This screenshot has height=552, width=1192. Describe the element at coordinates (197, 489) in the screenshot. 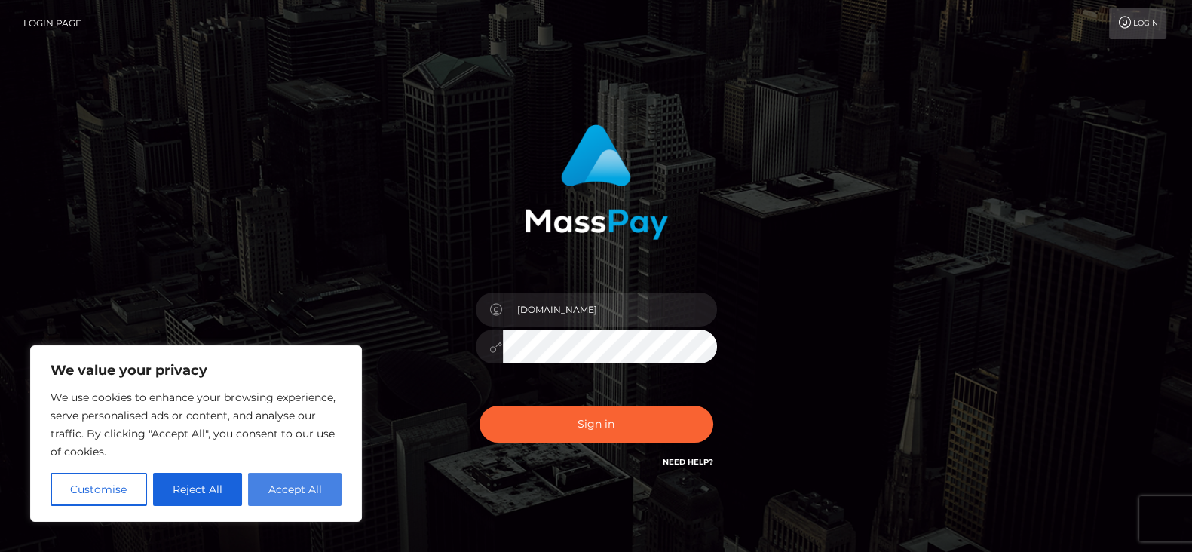

I see `button: Reject All` at that location.